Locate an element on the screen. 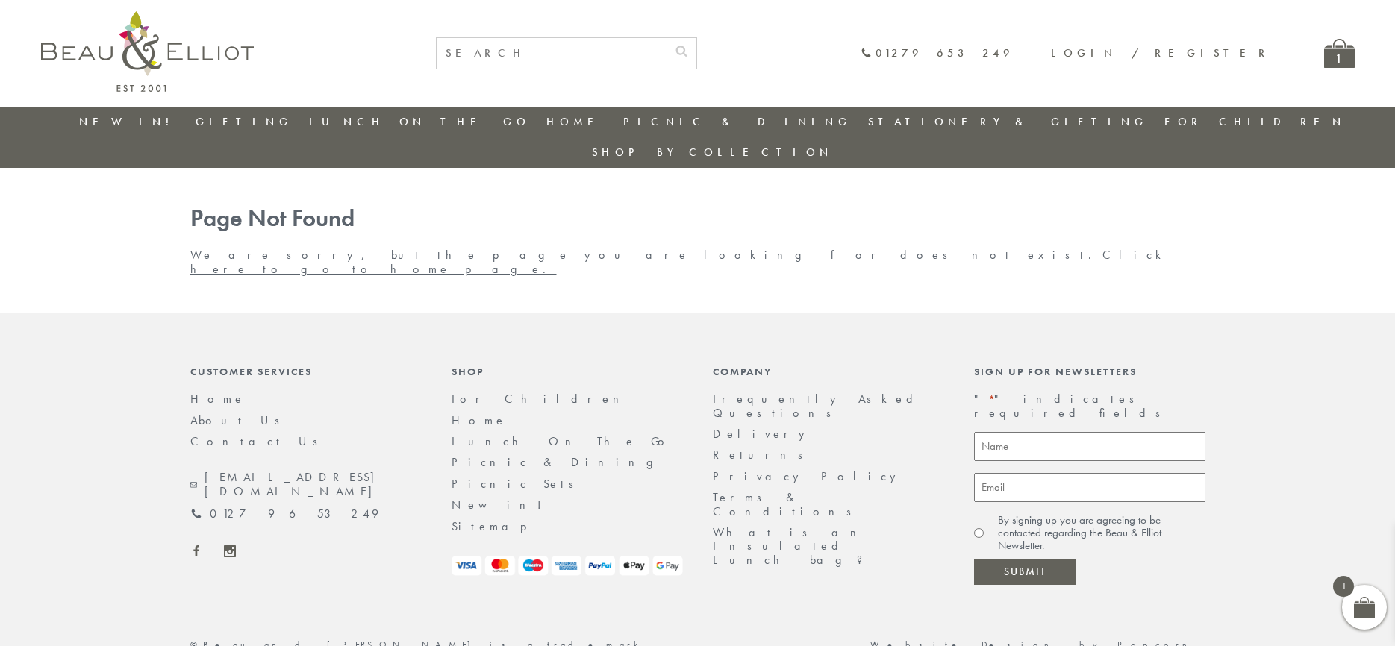 Image resolution: width=1395 pixels, height=646 pixels. a: Privacy Policy is located at coordinates (808, 476).